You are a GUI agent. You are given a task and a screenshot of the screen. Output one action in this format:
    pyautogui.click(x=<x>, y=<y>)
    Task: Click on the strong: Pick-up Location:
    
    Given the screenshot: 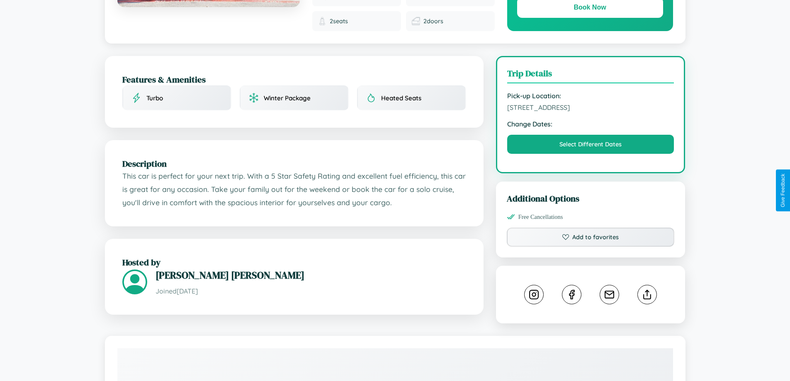 What is the action you would take?
    pyautogui.click(x=591, y=96)
    